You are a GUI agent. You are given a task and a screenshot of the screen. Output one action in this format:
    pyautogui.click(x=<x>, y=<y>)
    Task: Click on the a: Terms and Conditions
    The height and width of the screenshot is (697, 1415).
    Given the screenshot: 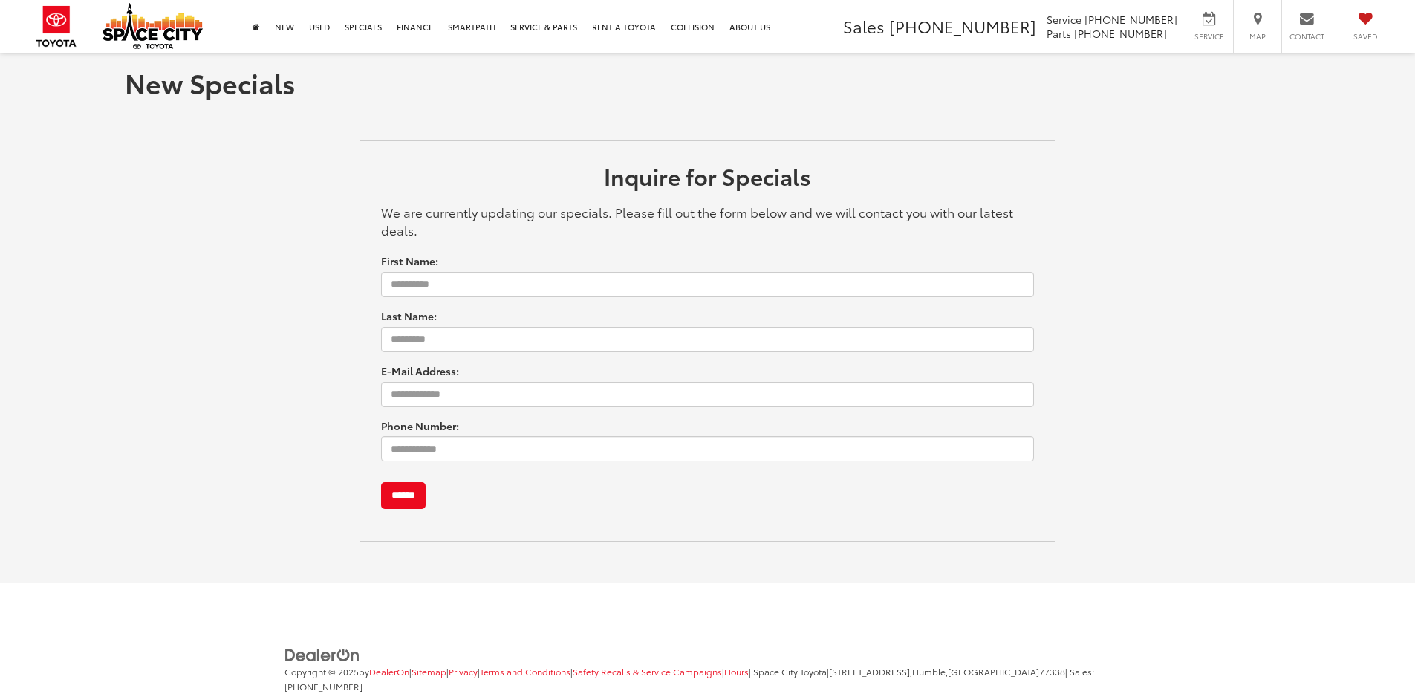 What is the action you would take?
    pyautogui.click(x=525, y=671)
    